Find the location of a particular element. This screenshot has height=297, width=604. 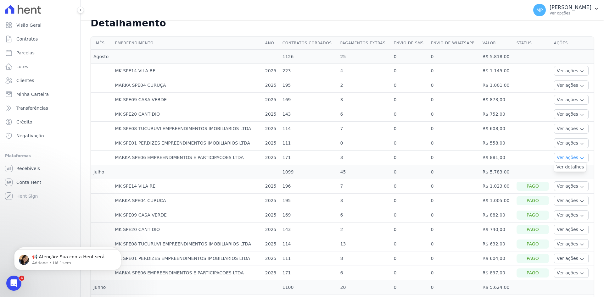

td: 223 is located at coordinates (309, 71).